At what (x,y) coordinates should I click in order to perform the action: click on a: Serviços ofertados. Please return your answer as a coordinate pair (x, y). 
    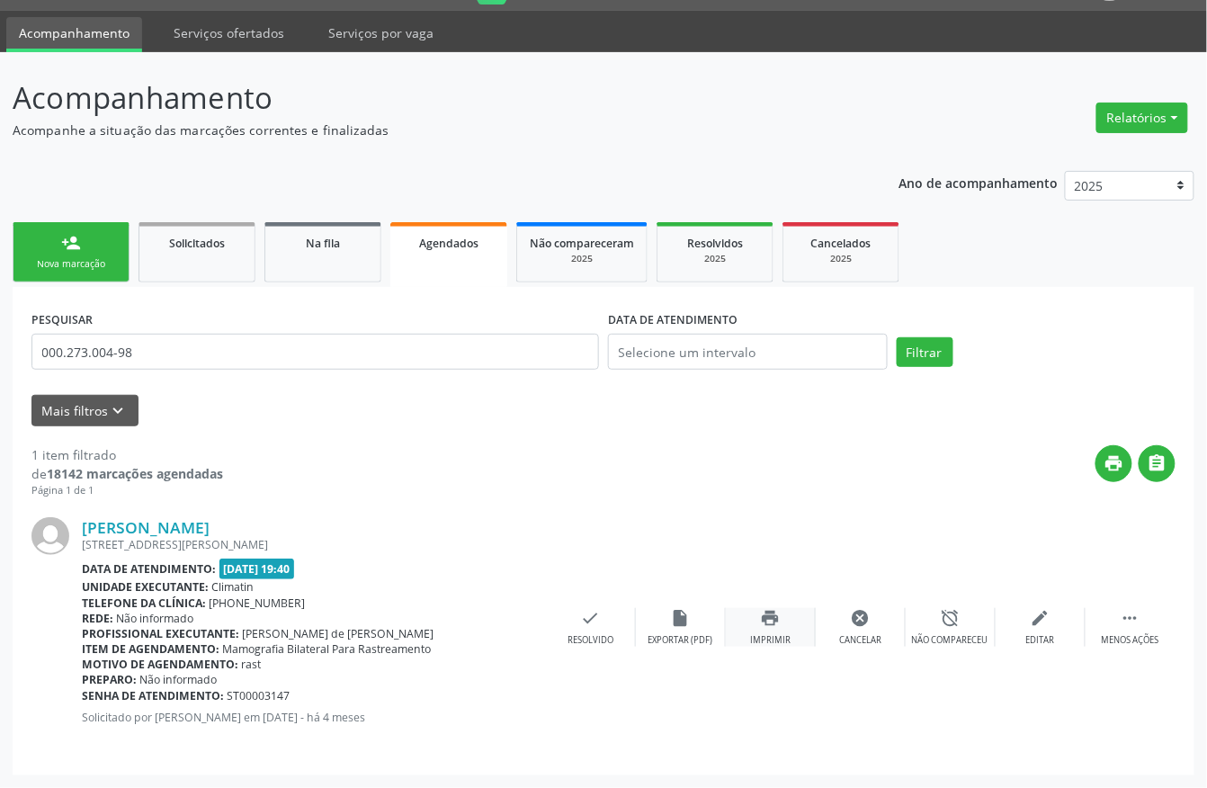
    Looking at the image, I should click on (228, 32).